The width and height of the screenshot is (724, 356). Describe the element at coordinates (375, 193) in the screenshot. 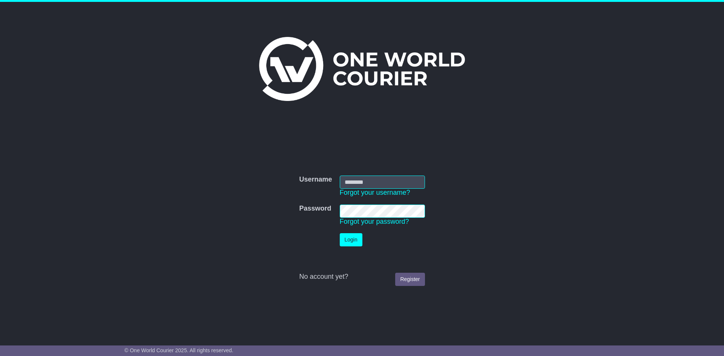

I see `a: Forgot your username?` at that location.